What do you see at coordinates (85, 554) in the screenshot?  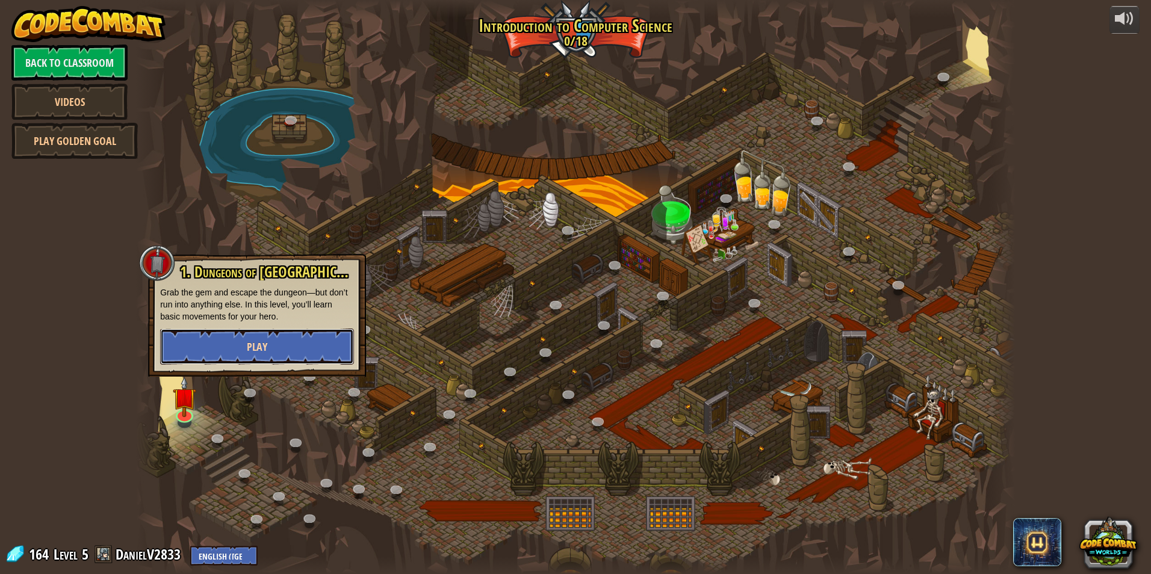 I see `span: 5` at bounding box center [85, 554].